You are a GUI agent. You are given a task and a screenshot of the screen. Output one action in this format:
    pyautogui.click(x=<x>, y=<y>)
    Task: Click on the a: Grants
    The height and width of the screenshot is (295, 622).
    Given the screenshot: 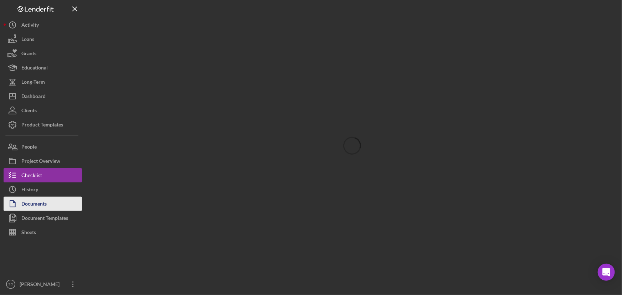 What is the action you would take?
    pyautogui.click(x=43, y=53)
    